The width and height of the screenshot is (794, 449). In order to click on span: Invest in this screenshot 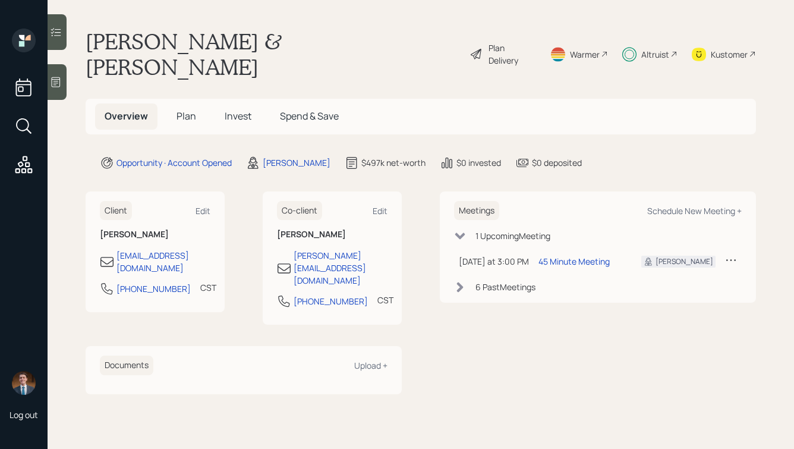, I will do `click(238, 116)`.